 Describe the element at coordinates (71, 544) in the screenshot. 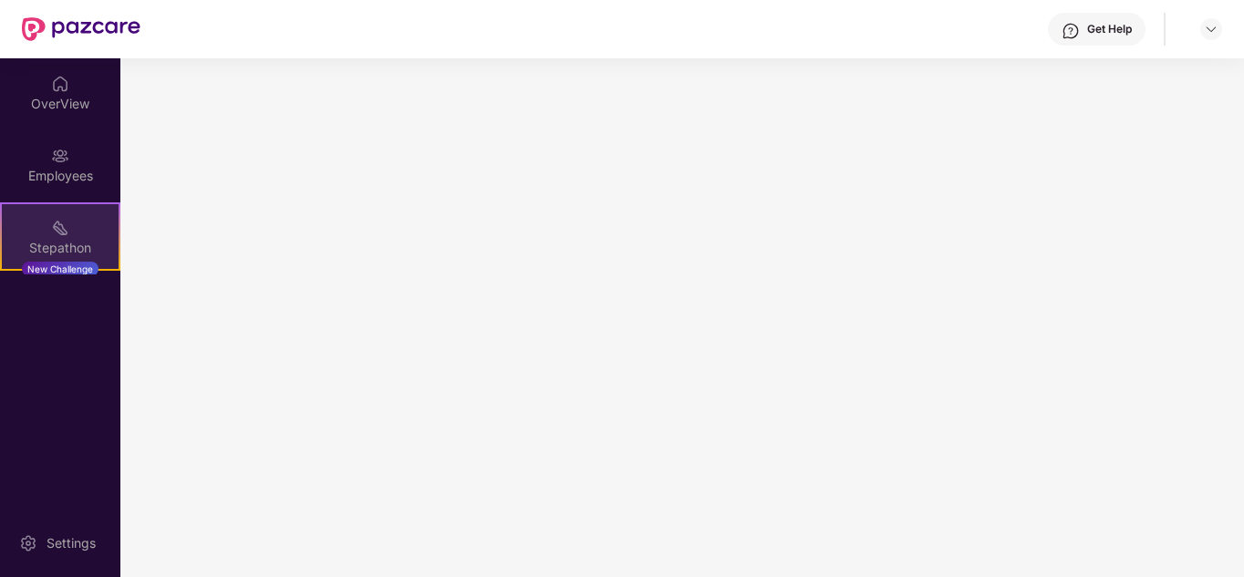

I see `div: Settings` at that location.